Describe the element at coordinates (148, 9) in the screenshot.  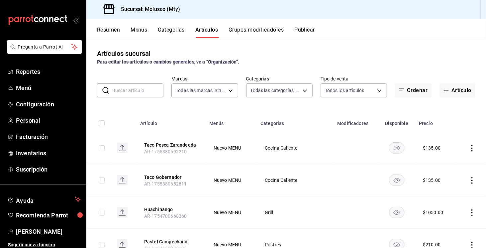
I see `h3: Sucursal: Molusco (Mty)` at that location.